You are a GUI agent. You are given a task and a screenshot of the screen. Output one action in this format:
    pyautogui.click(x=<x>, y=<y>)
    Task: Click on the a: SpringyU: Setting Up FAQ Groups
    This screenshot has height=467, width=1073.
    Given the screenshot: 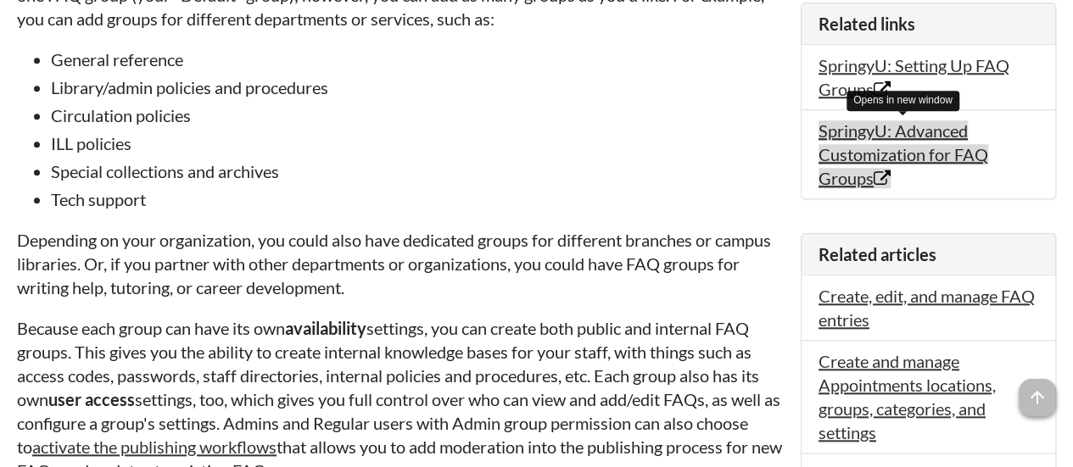 What is the action you would take?
    pyautogui.click(x=913, y=77)
    